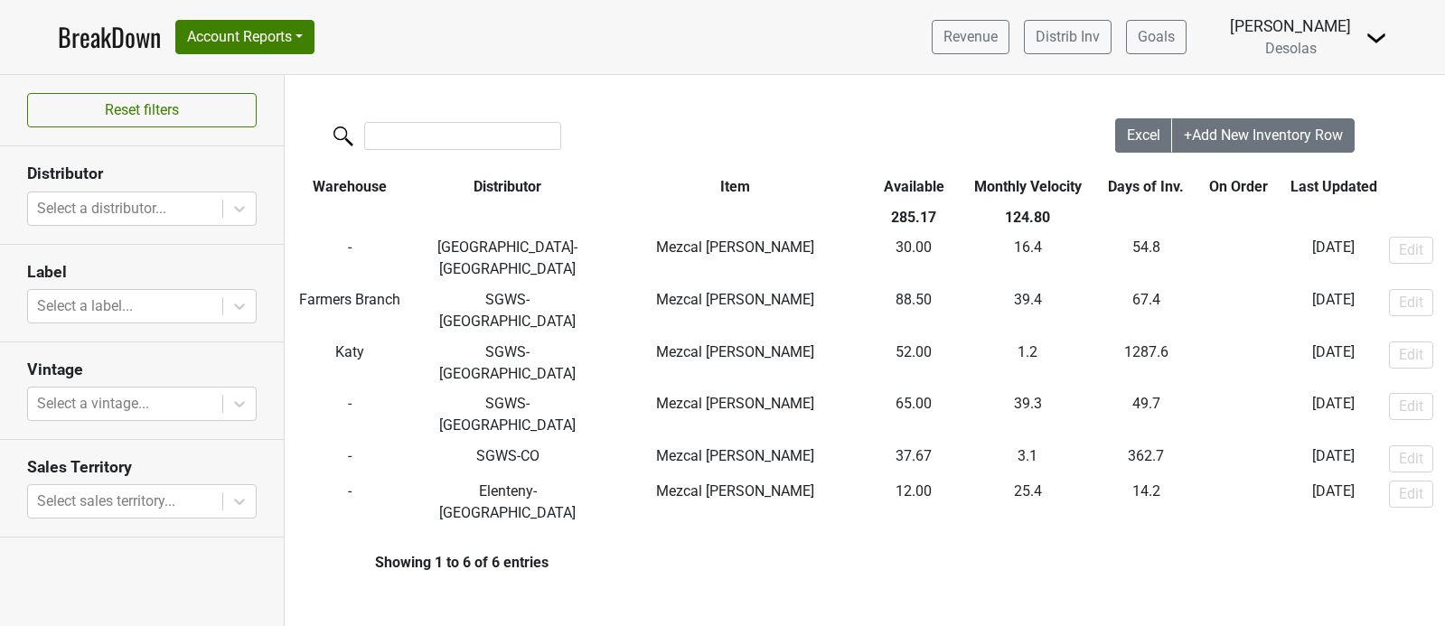 Image resolution: width=1445 pixels, height=626 pixels. I want to click on th: 124.80, so click(1028, 218).